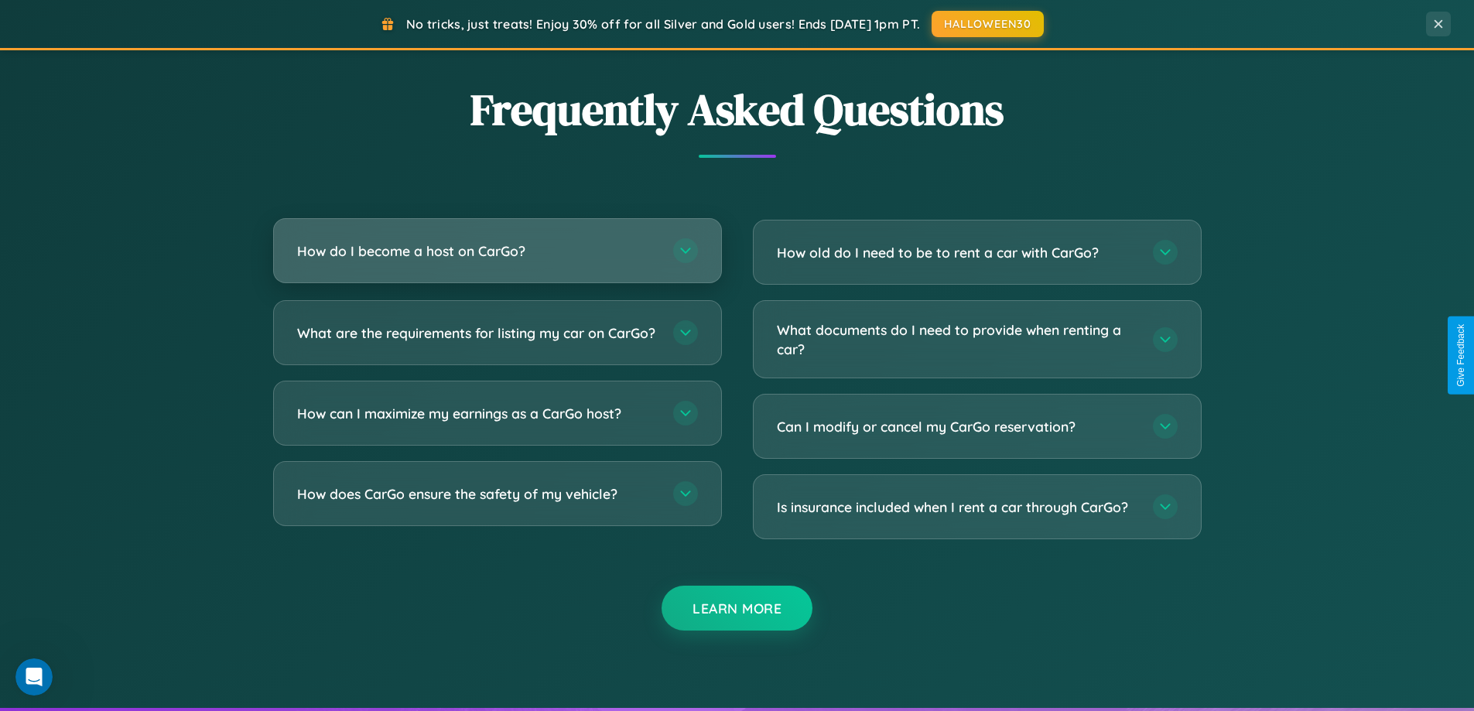  I want to click on div: Give Feedback, so click(1461, 355).